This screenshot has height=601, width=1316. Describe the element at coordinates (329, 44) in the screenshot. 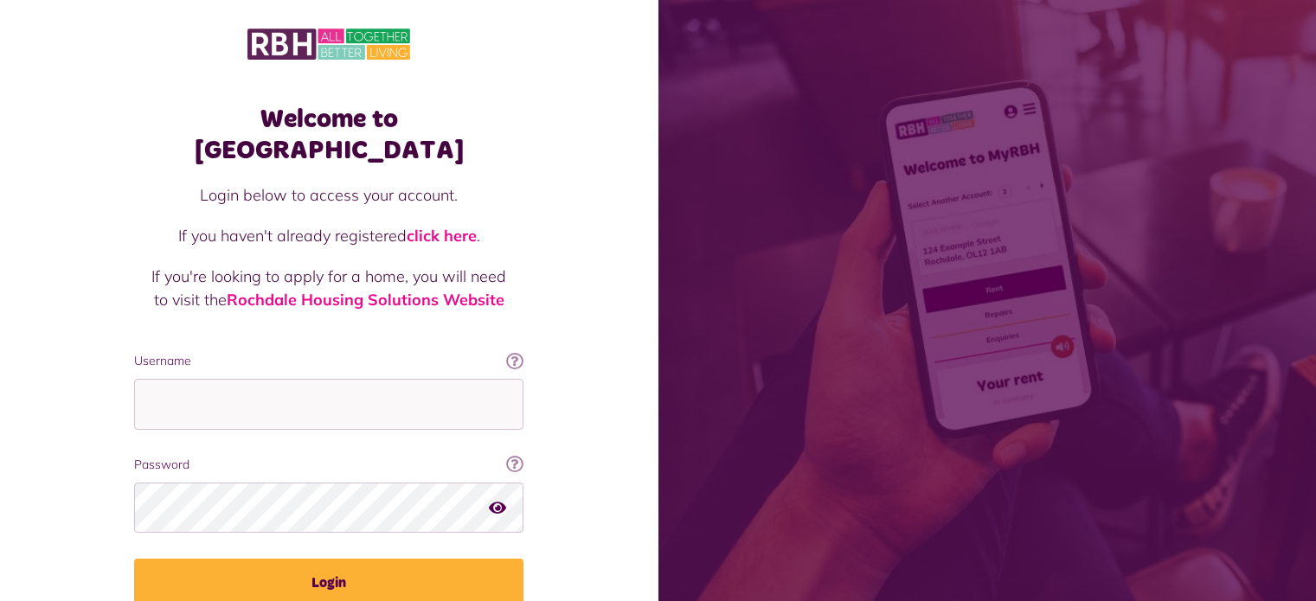

I see `img: MyRBH` at that location.